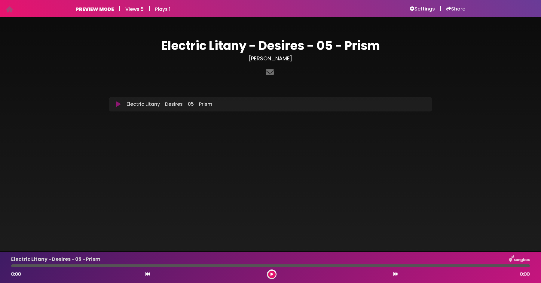 This screenshot has width=541, height=283. What do you see at coordinates (422, 9) in the screenshot?
I see `a: Settings` at bounding box center [422, 9].